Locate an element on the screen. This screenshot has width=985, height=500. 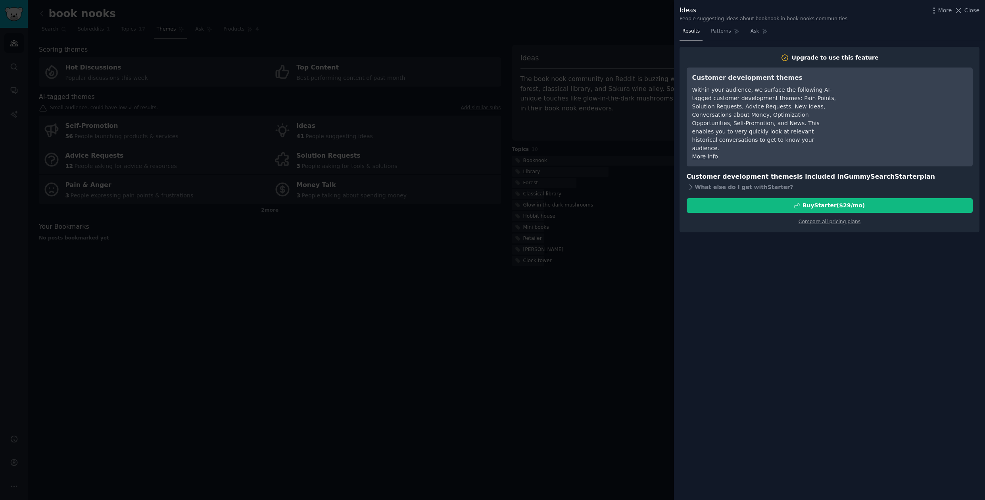
button: More is located at coordinates (941, 10).